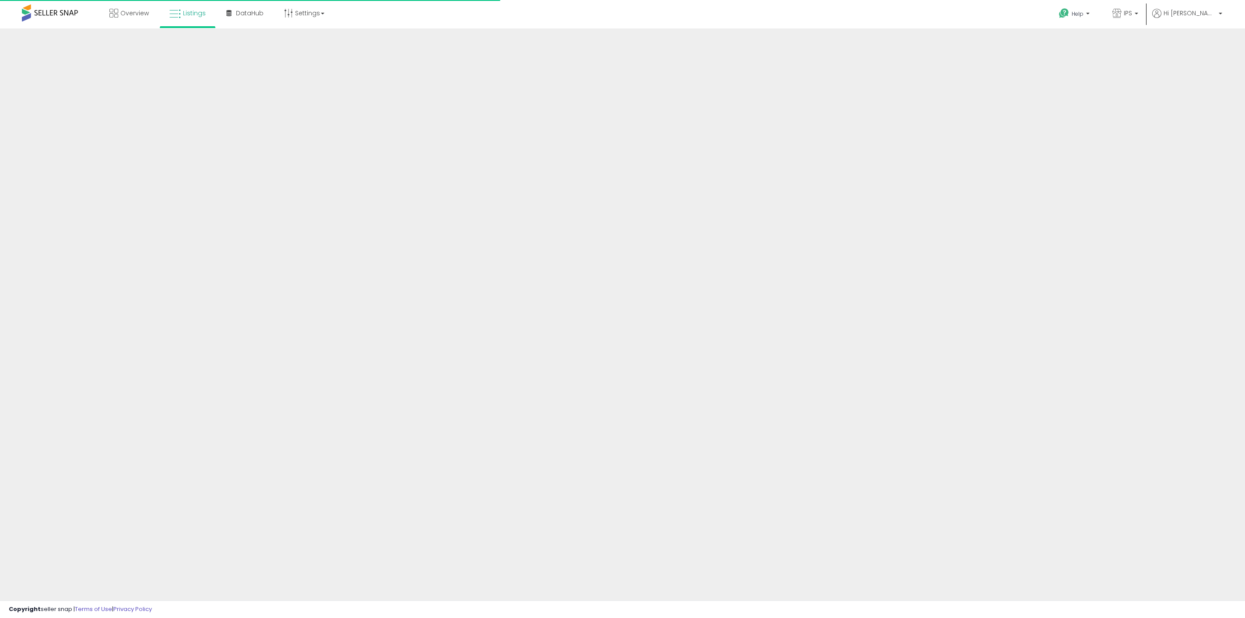 Image resolution: width=1245 pixels, height=618 pixels. Describe the element at coordinates (134, 13) in the screenshot. I see `span: Overview` at that location.